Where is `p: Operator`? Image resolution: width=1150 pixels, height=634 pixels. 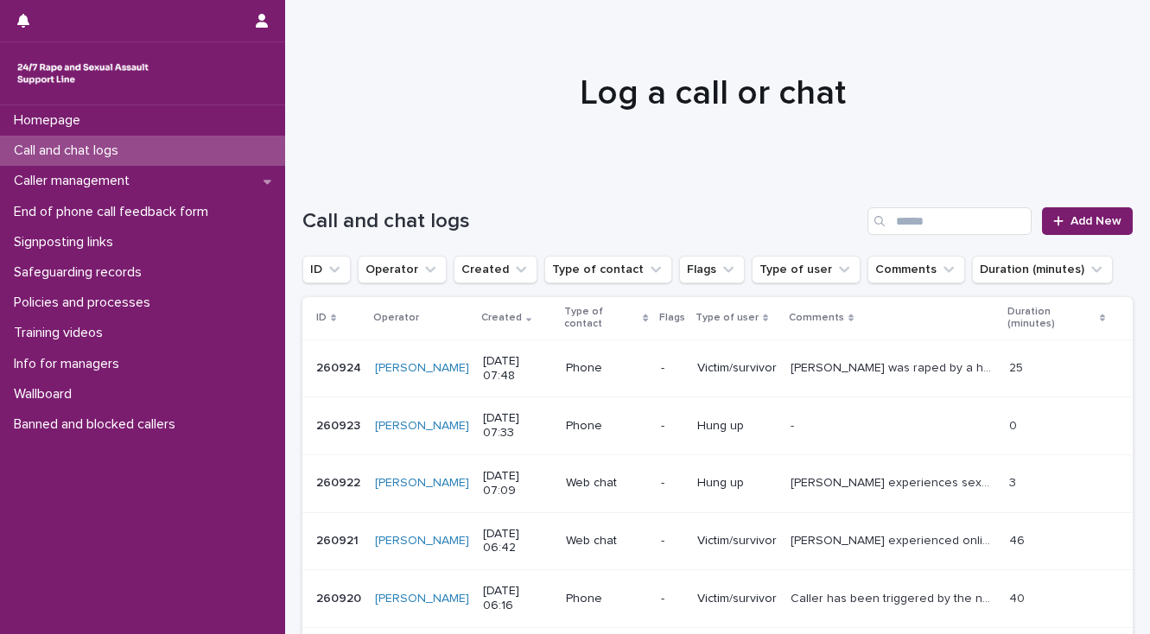
p: Operator is located at coordinates (396, 318).